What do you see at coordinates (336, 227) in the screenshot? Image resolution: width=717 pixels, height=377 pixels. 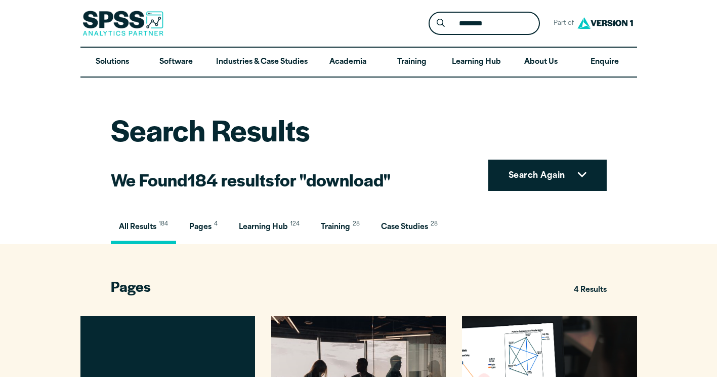 I see `span: Training` at bounding box center [336, 227].